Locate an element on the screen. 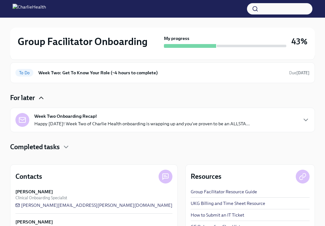 This screenshot has height=226, width=325. span: To Do is located at coordinates (24, 73).